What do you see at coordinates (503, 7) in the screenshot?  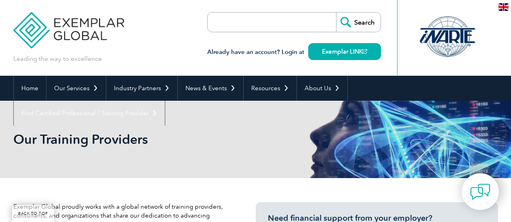 I see `img: en` at bounding box center [503, 7].